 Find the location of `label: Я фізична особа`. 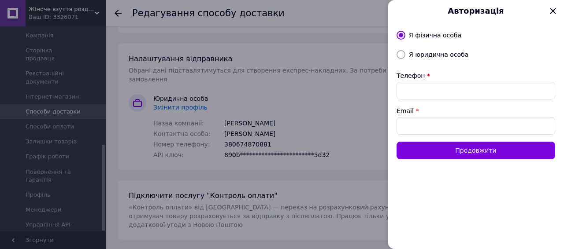

label: Я фізична особа is located at coordinates (435, 35).